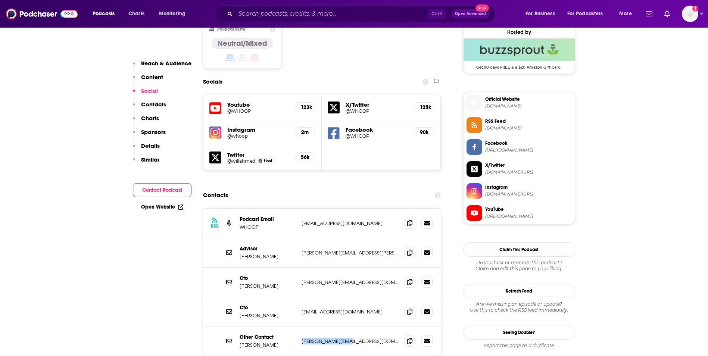  Describe the element at coordinates (215, 195) in the screenshot. I see `h2: Contacts` at that location.